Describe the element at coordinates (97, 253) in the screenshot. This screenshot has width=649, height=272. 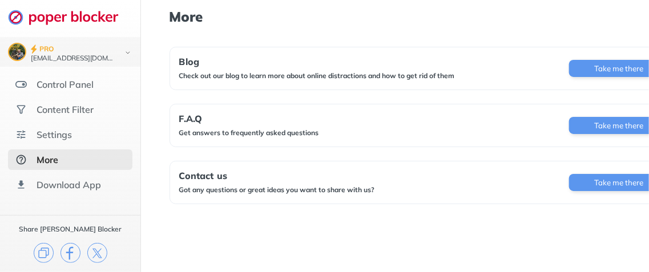
I see `img: x.svg` at that location.